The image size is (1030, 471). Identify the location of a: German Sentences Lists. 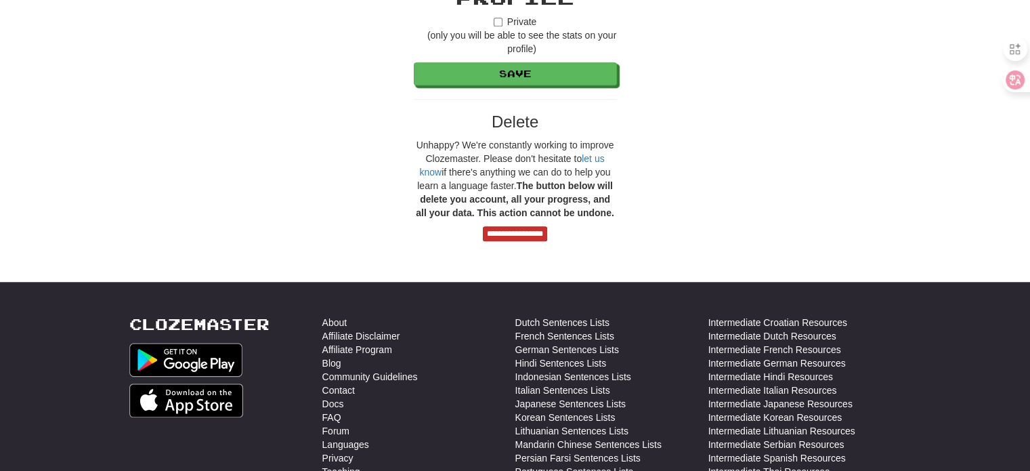
(567, 349).